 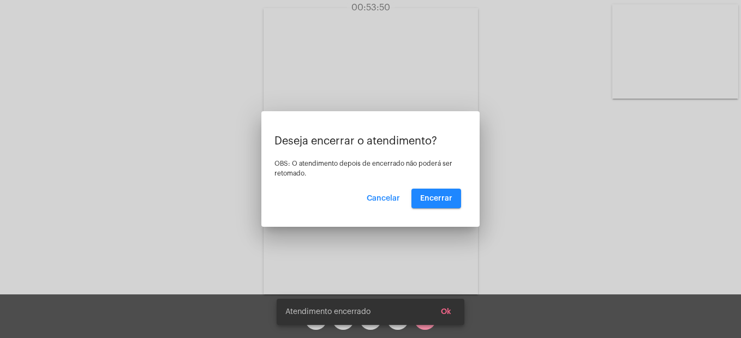 I want to click on p: Deseja encerrar o atendimento?, so click(x=370, y=141).